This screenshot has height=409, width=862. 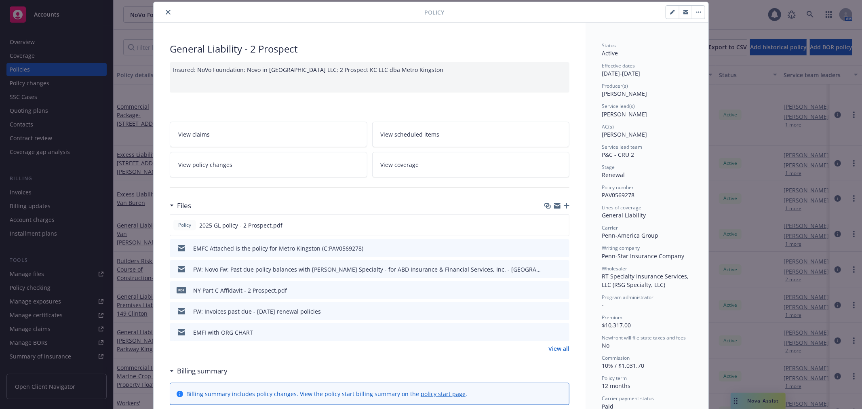 I want to click on span: Writing company, so click(x=621, y=248).